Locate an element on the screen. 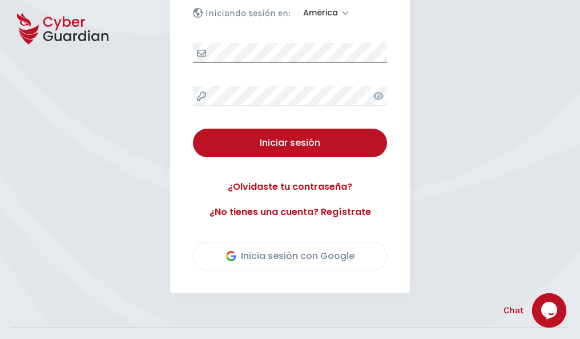 The width and height of the screenshot is (580, 339). div: Iniciar sesión is located at coordinates (290, 143).